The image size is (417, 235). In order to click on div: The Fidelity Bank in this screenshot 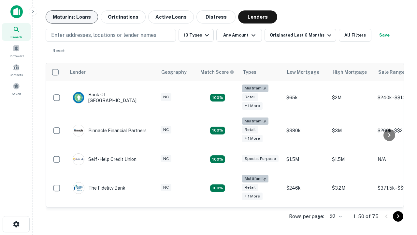, I will do `click(99, 188)`.